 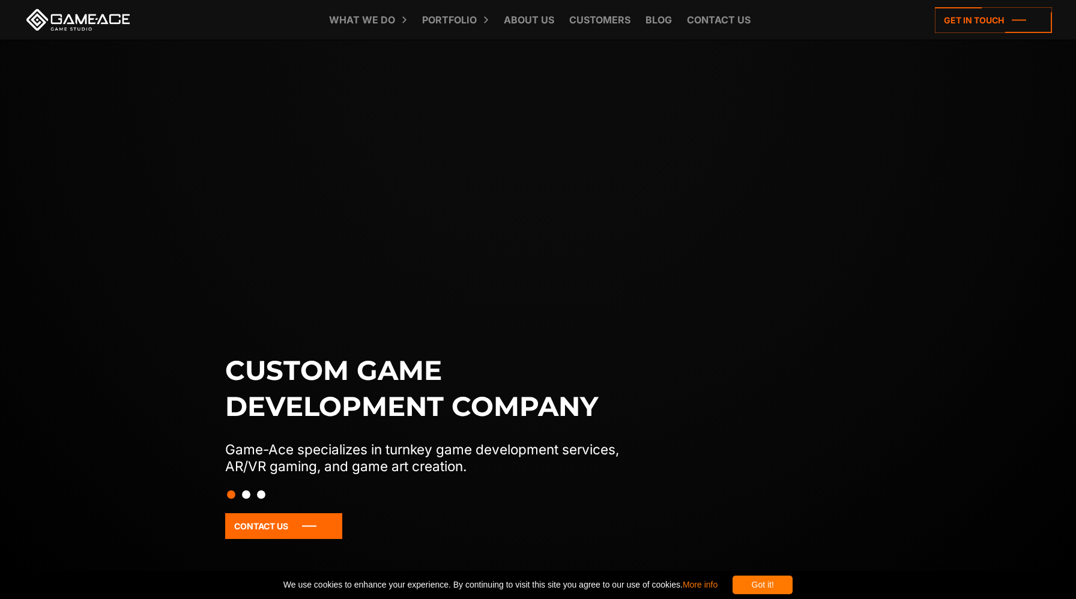 I want to click on p: Game-Ace specializes in turnkey game development services, AR/VR gaming, and game art creation., so click(x=435, y=458).